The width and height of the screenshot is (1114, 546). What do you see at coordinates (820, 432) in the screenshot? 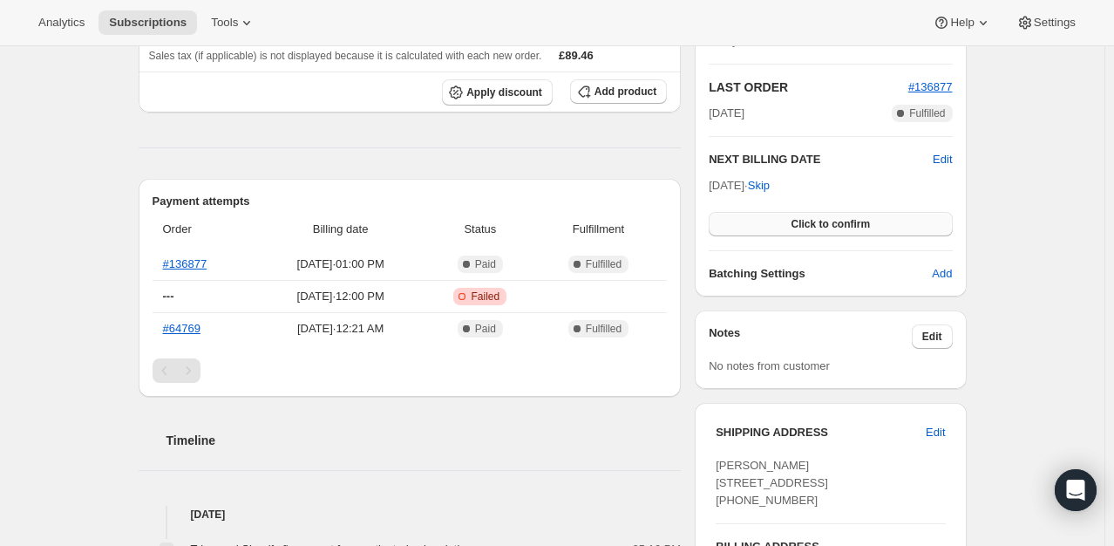
I see `h3: SHIPPING ADDRESS` at bounding box center [820, 432].